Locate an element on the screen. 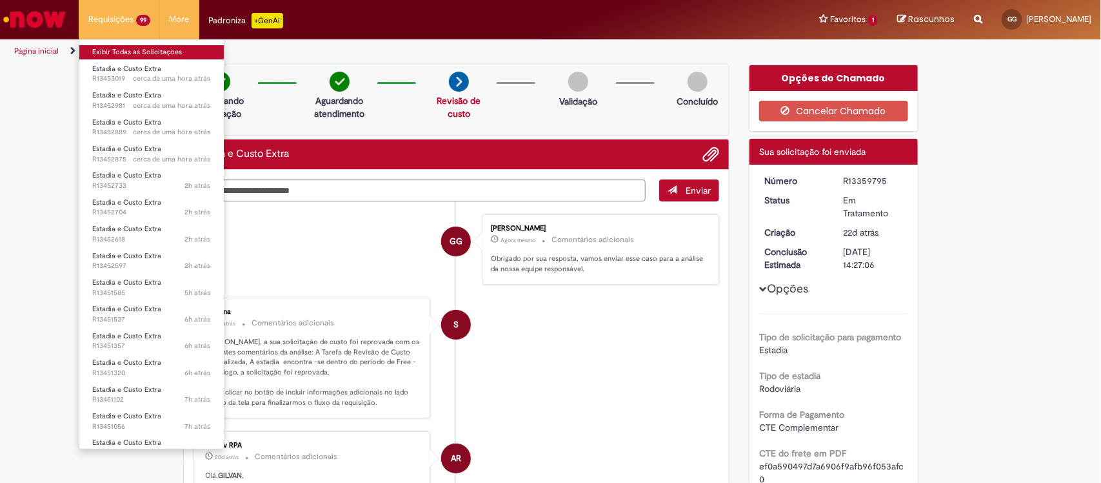 This screenshot has width=1101, height=483. time: 27/08/2025 14:42:47 is located at coordinates (172, 159).